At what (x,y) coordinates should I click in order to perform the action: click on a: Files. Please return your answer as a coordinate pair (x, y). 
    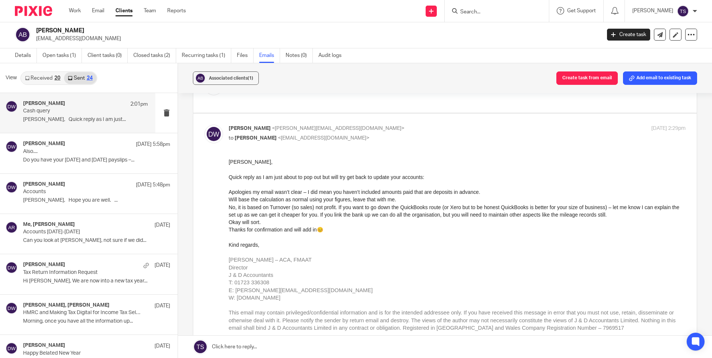
    Looking at the image, I should click on (245, 55).